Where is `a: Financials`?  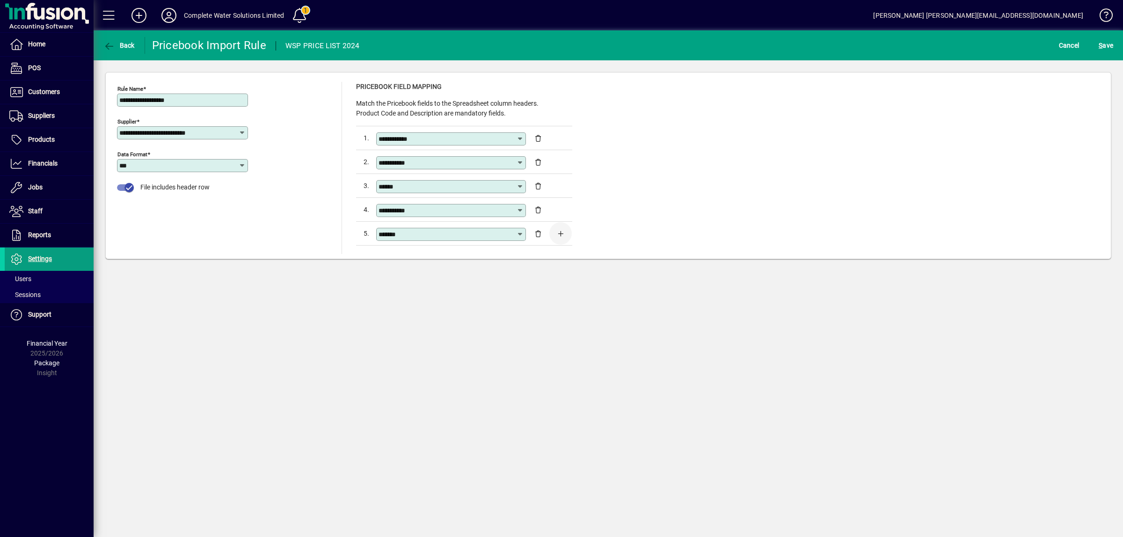 a: Financials is located at coordinates (49, 164).